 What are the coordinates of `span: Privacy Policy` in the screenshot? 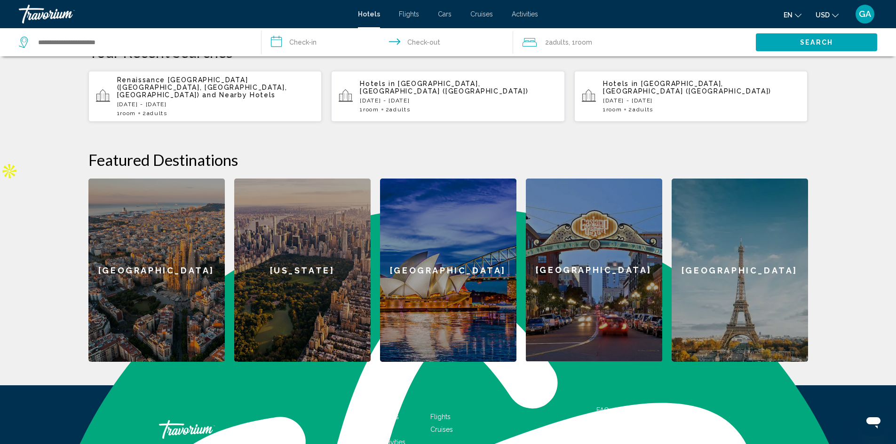 It's located at (617, 436).